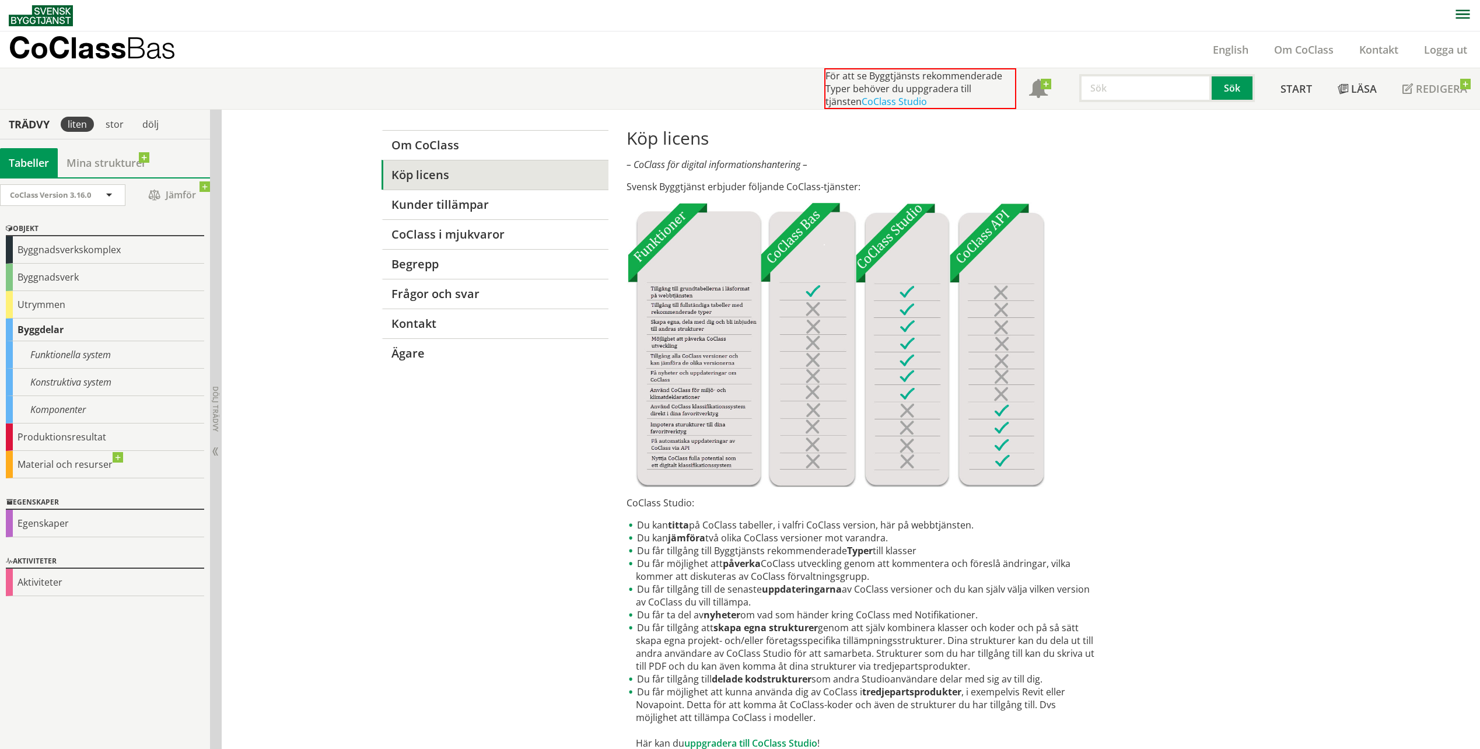 The width and height of the screenshot is (1480, 749). What do you see at coordinates (1441, 89) in the screenshot?
I see `span: Redigera` at bounding box center [1441, 89].